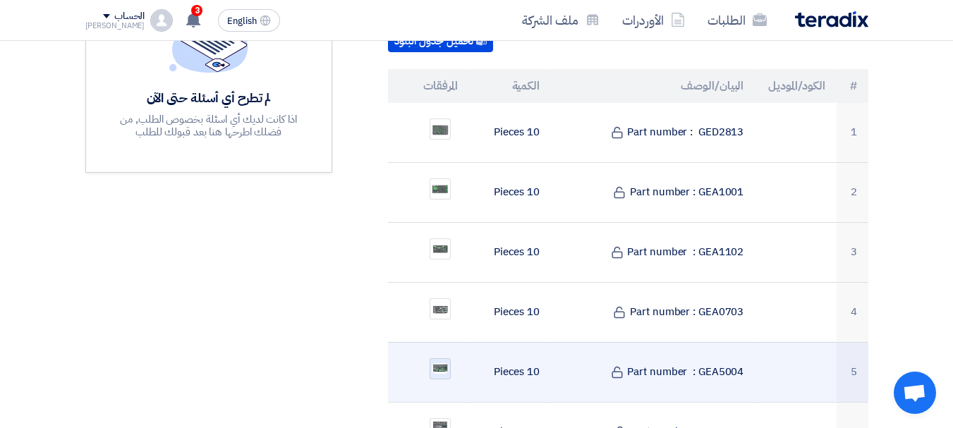 The image size is (953, 428). What do you see at coordinates (915, 393) in the screenshot?
I see `div: Open chat` at bounding box center [915, 393].